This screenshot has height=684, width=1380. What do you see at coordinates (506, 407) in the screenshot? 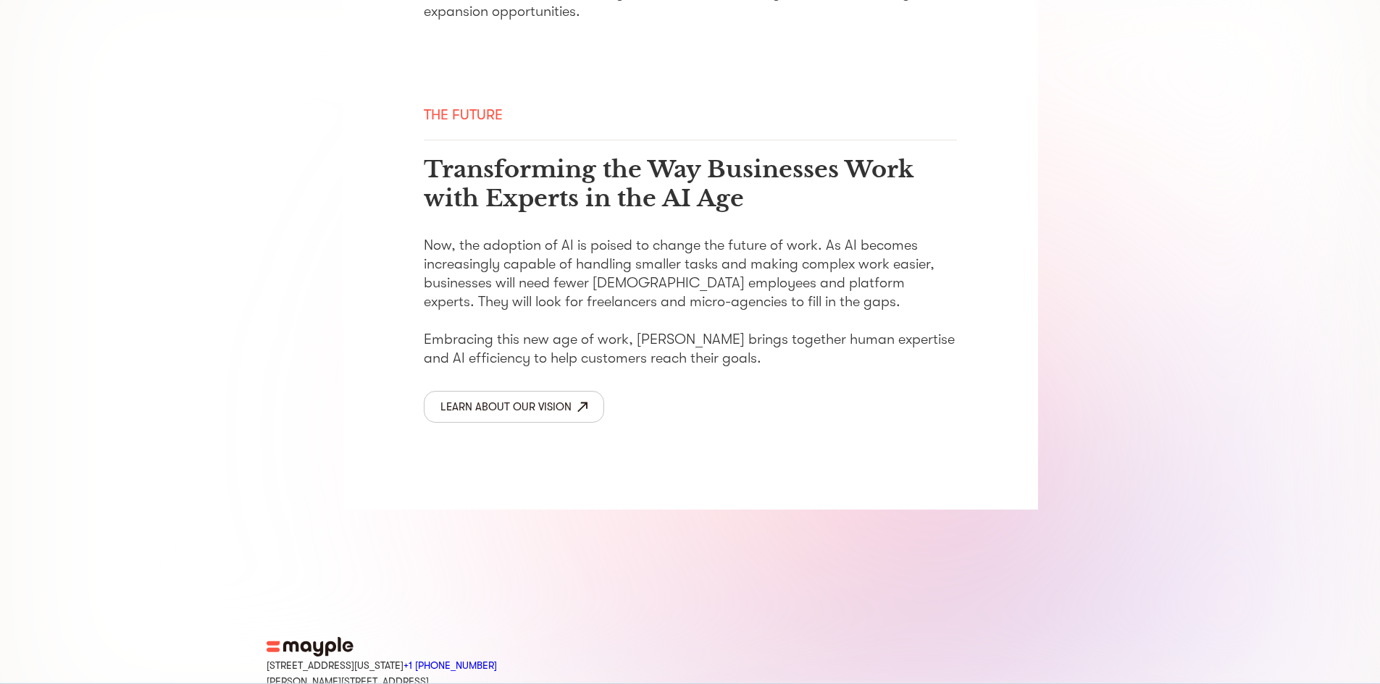
I see `div: Learn about our vision` at bounding box center [506, 407].